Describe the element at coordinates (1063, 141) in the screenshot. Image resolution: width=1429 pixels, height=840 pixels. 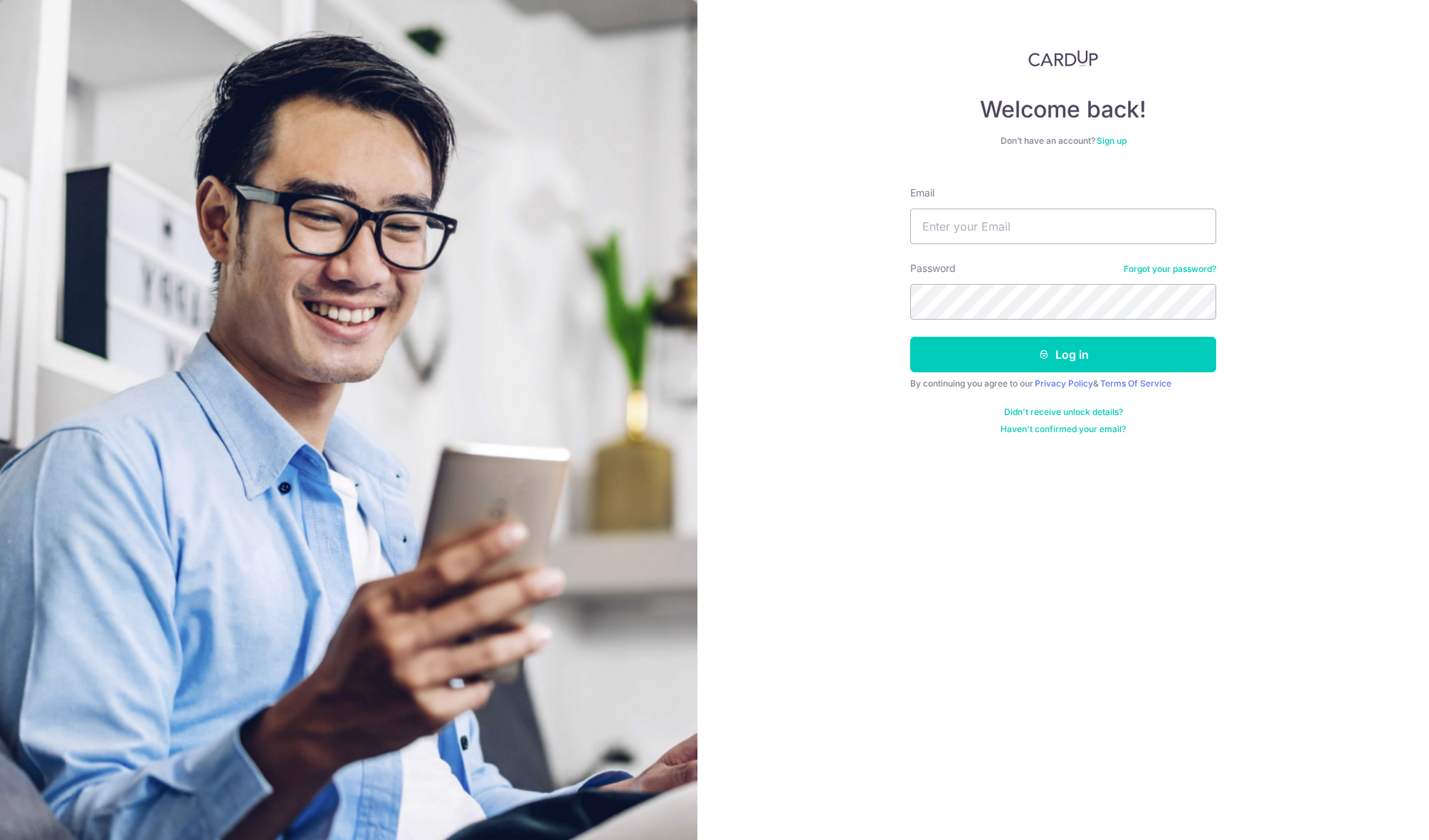
I see `div: Don’t have an account?` at that location.